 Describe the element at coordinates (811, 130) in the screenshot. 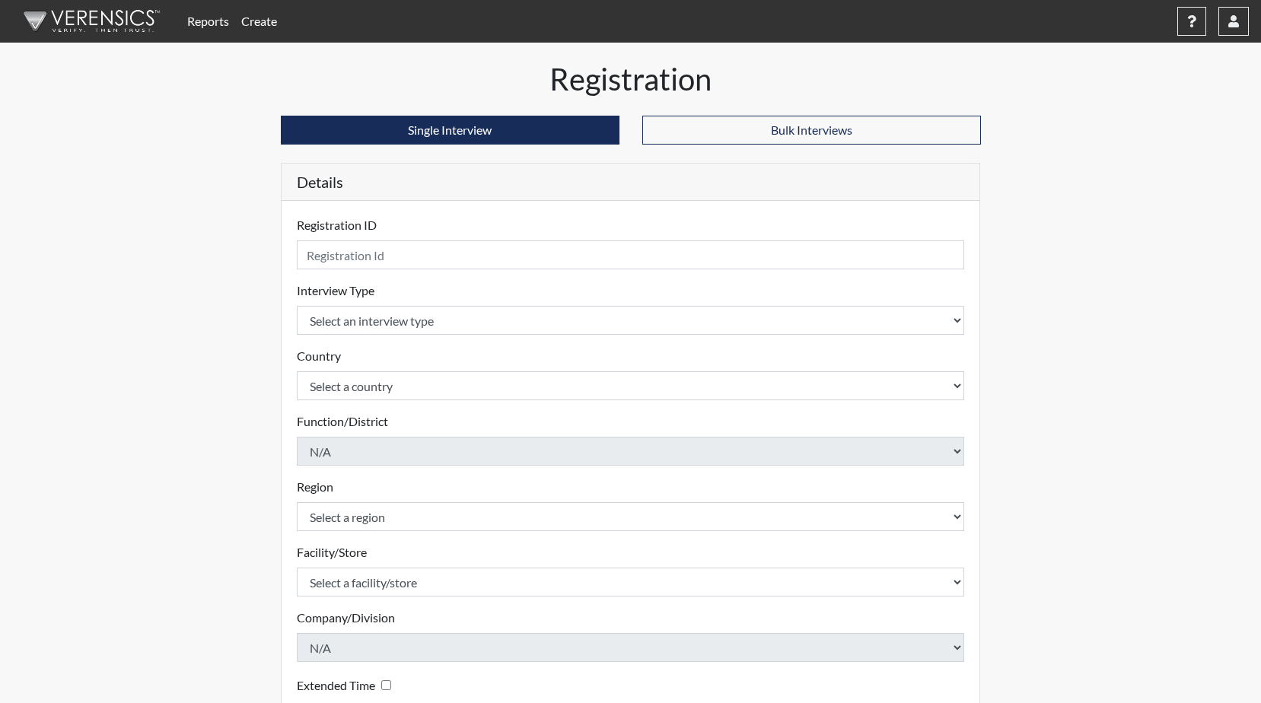

I see `button: Bulk Interviews` at that location.